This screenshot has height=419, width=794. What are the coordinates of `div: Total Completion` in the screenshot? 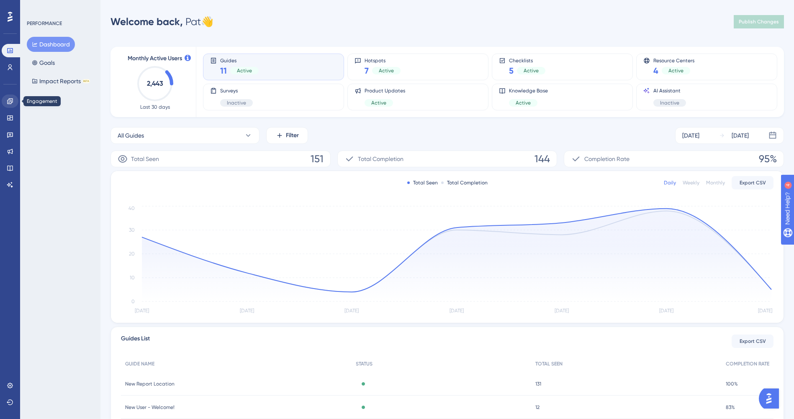 It's located at (464, 183).